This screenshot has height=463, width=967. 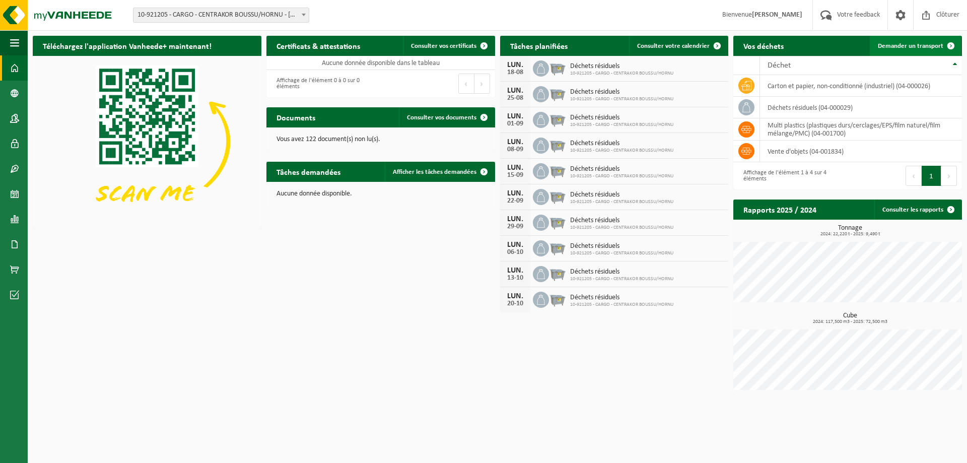 What do you see at coordinates (323, 84) in the screenshot?
I see `div: Affichage de l'élément 0 à 0 sur 0 éléments` at bounding box center [323, 84].